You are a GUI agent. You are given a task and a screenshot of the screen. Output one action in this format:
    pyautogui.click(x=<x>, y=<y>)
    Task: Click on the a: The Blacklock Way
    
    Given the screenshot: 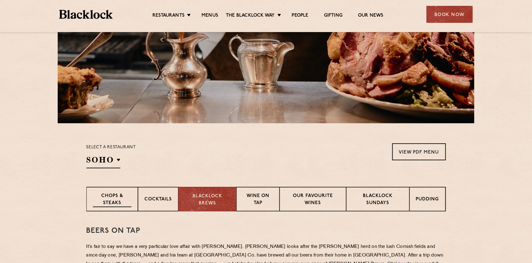 What is the action you would take?
    pyautogui.click(x=250, y=16)
    